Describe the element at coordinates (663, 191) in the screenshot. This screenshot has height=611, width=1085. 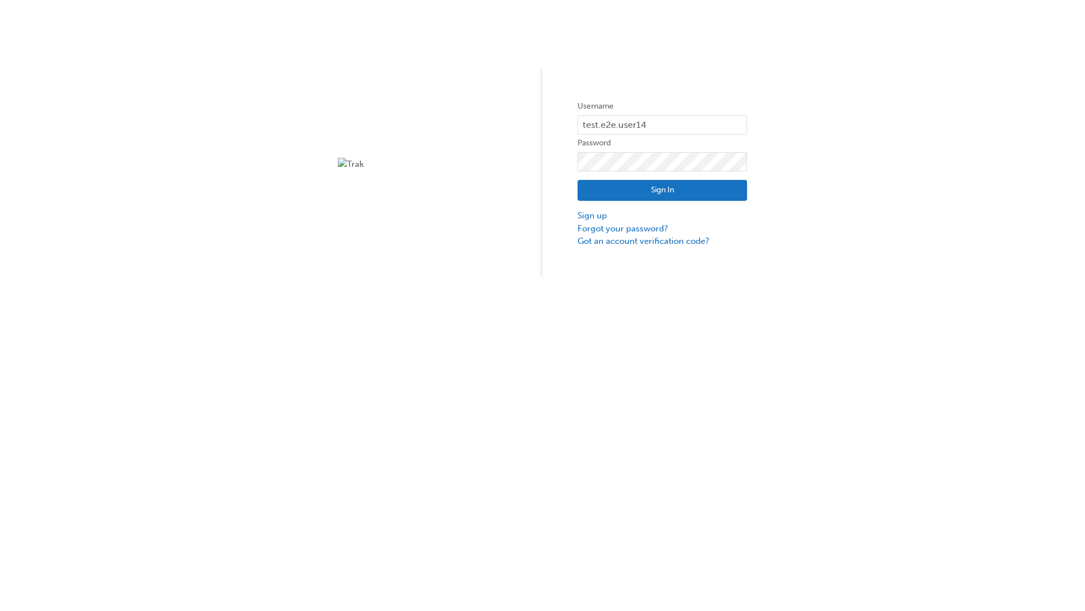
I see `button: Sign In` at that location.